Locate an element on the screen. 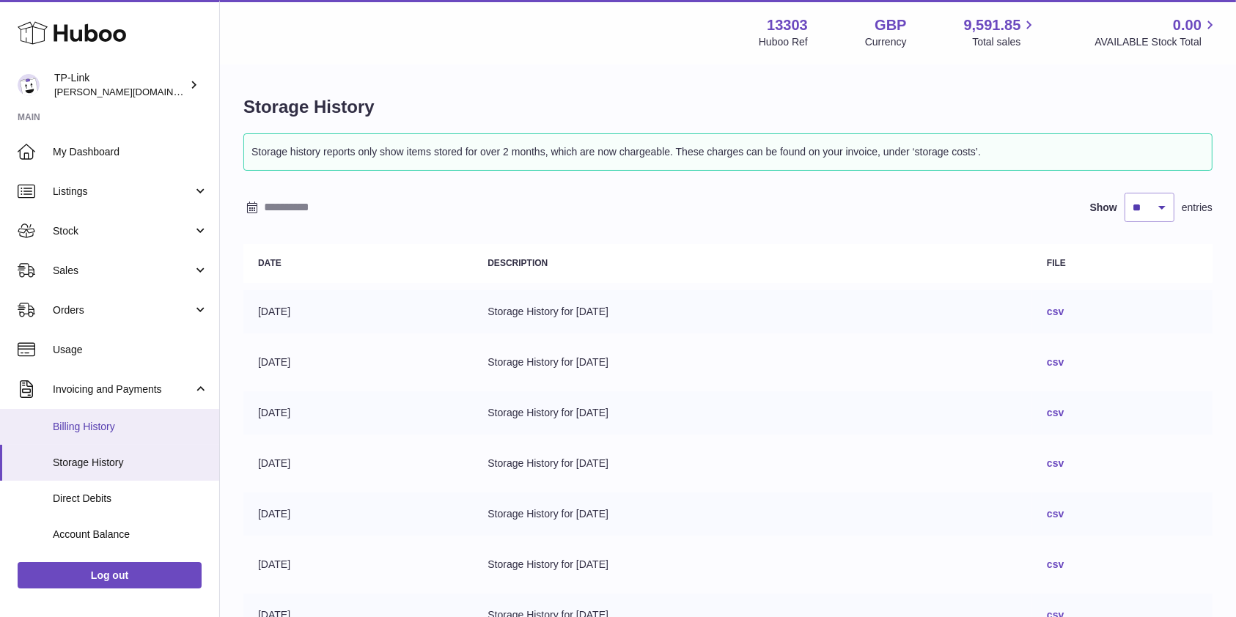 This screenshot has height=617, width=1236. p: Storage history reports only show items stored for over 2 months, which are now chargeable. These... is located at coordinates (728, 152).